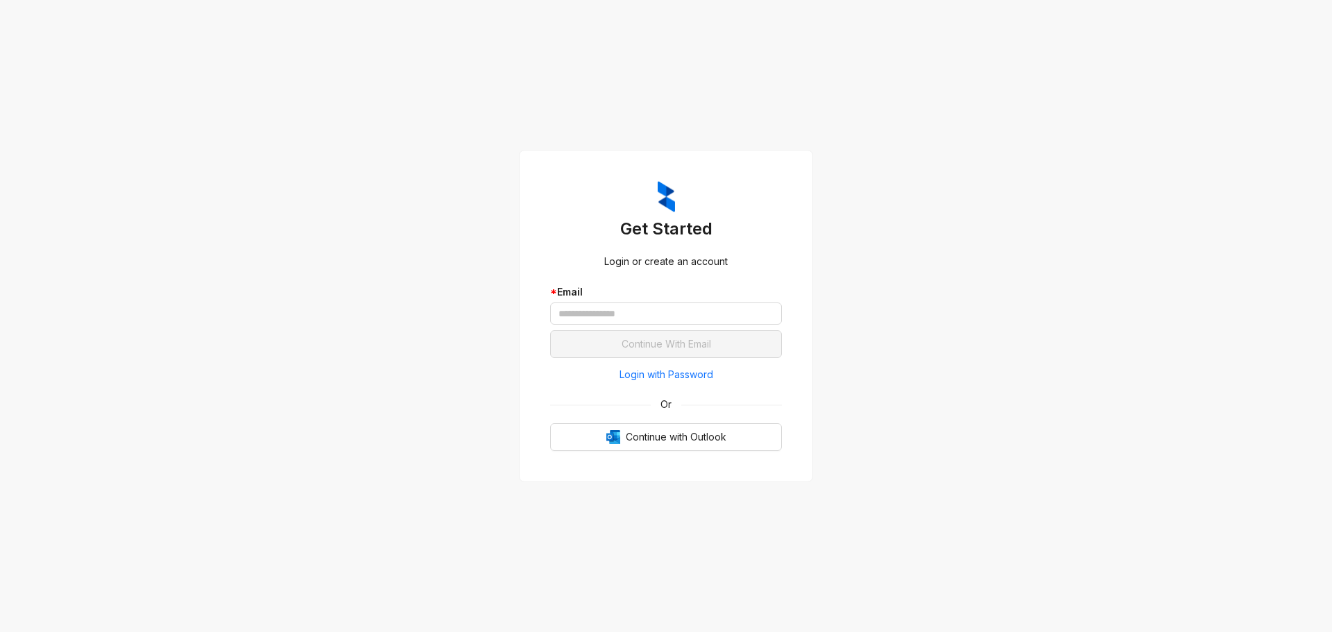  What do you see at coordinates (666, 405) in the screenshot?
I see `span: Or` at bounding box center [666, 405].